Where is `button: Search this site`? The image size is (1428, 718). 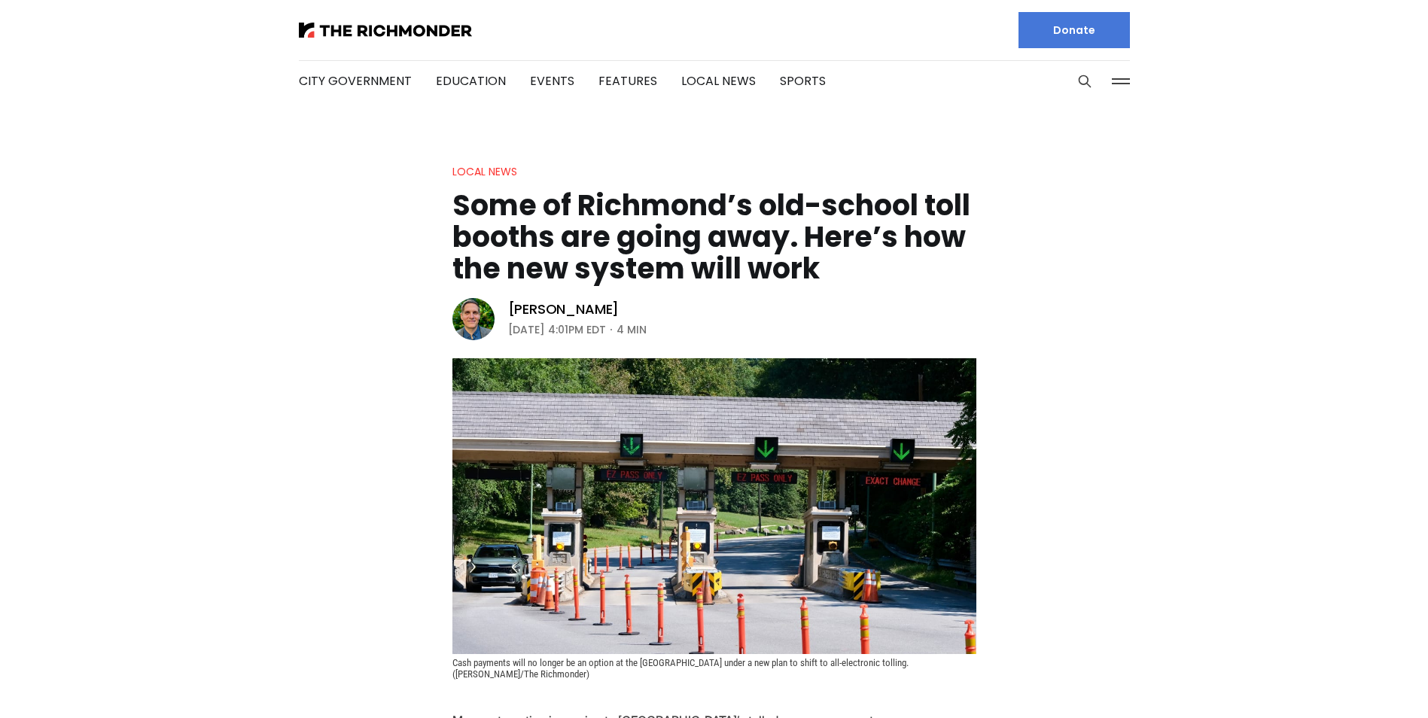 button: Search this site is located at coordinates (1085, 81).